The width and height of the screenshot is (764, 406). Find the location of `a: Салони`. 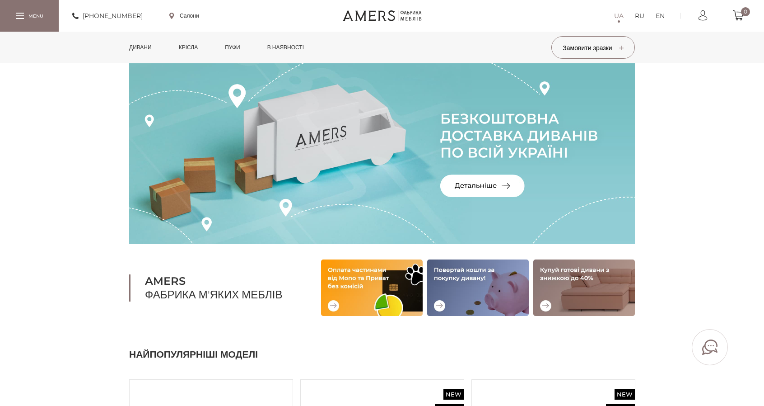

a: Салони is located at coordinates (184, 16).